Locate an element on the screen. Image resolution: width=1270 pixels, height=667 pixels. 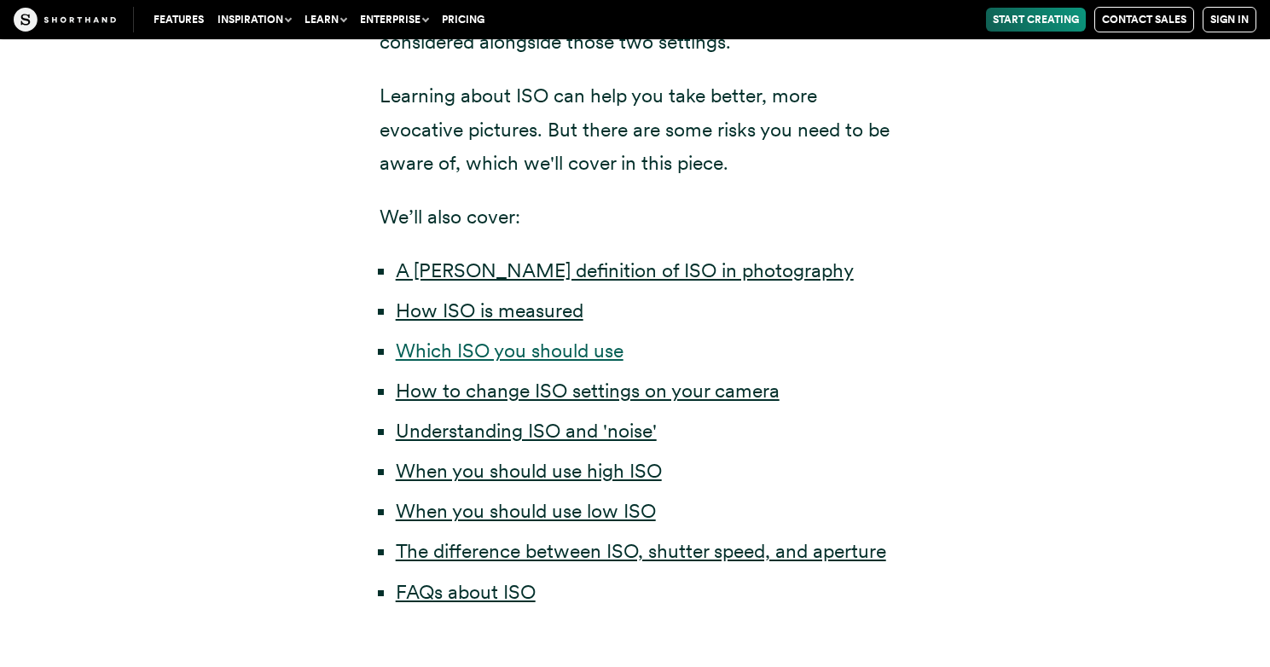
a: How ISO is measured is located at coordinates (490, 310).